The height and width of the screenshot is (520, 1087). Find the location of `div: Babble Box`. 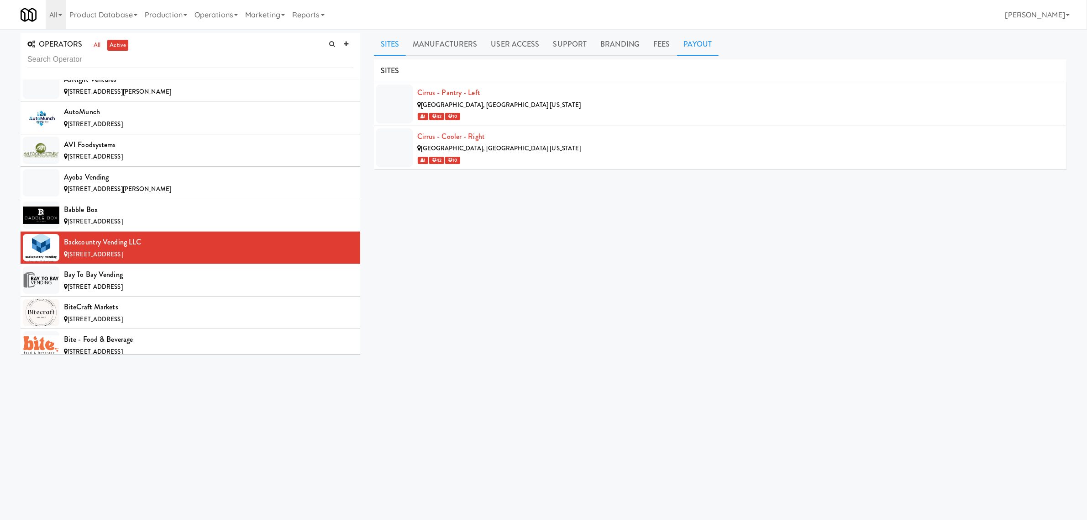

div: Babble Box is located at coordinates (209, 210).